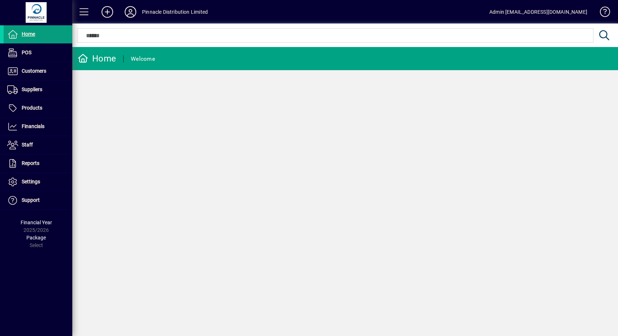 The height and width of the screenshot is (336, 618). I want to click on span: POS, so click(26, 52).